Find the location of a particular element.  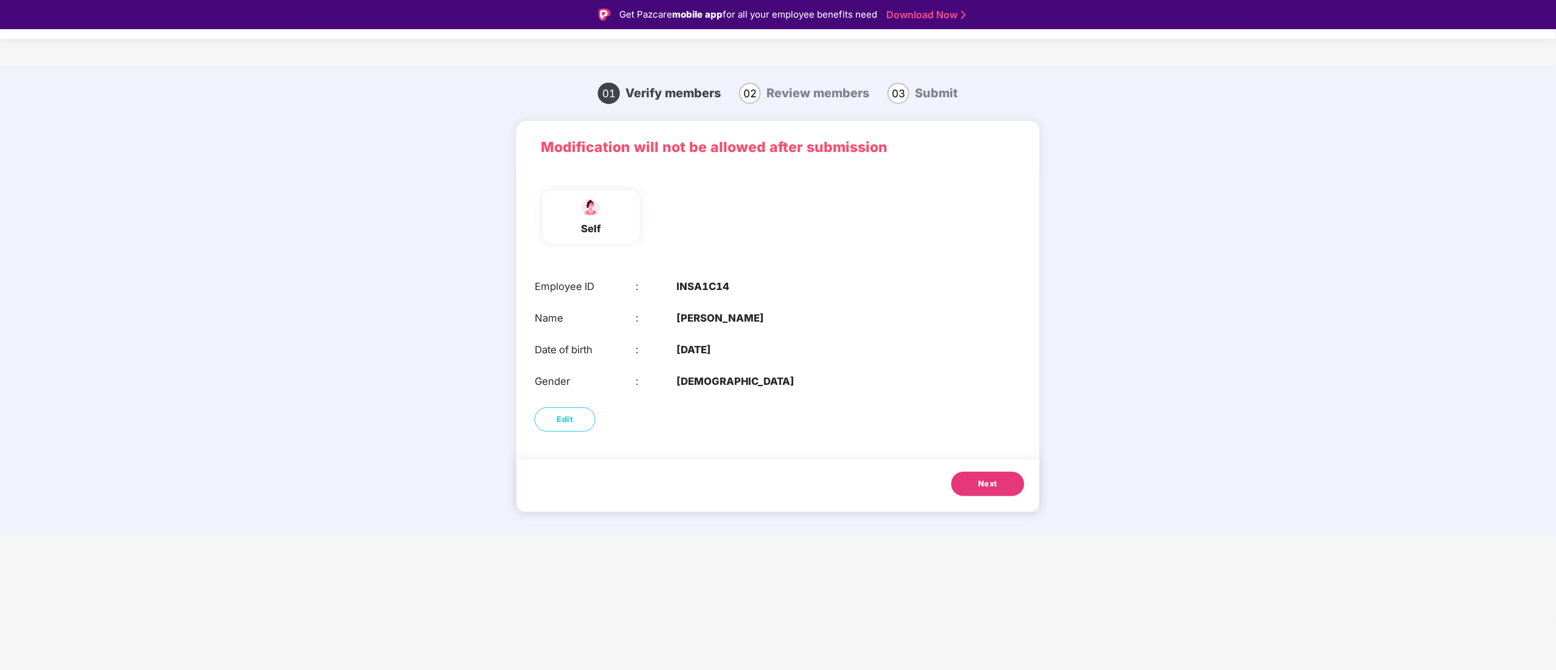

span: 02 is located at coordinates (750, 93).